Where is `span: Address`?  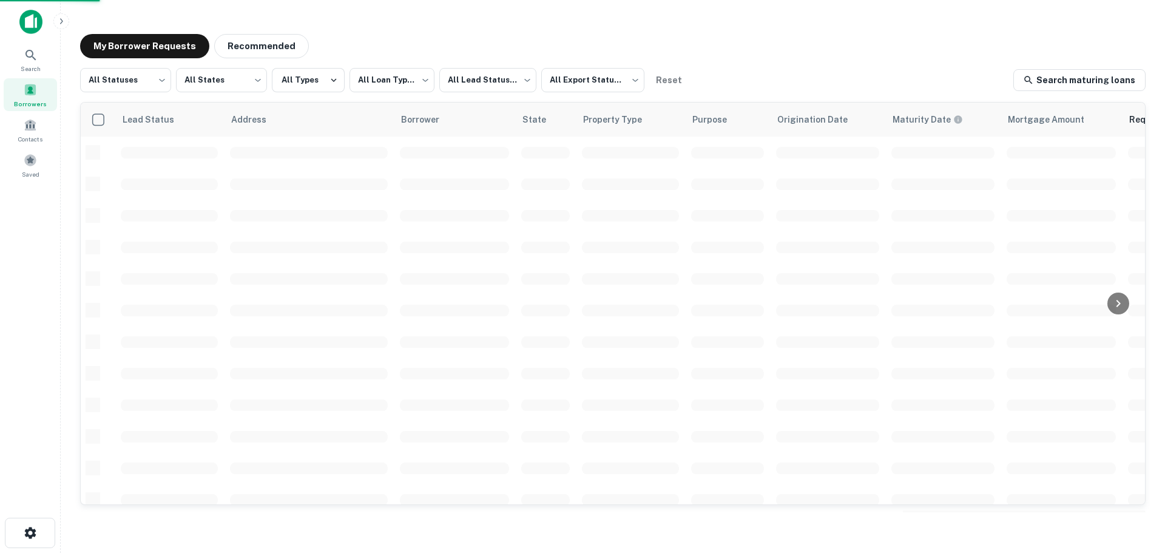 span: Address is located at coordinates (257, 119).